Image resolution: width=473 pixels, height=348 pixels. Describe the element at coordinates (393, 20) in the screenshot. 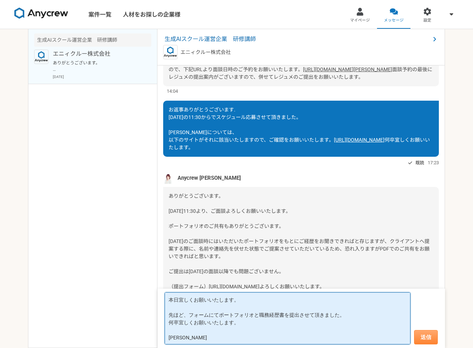

I see `span: メッセージ` at that location.